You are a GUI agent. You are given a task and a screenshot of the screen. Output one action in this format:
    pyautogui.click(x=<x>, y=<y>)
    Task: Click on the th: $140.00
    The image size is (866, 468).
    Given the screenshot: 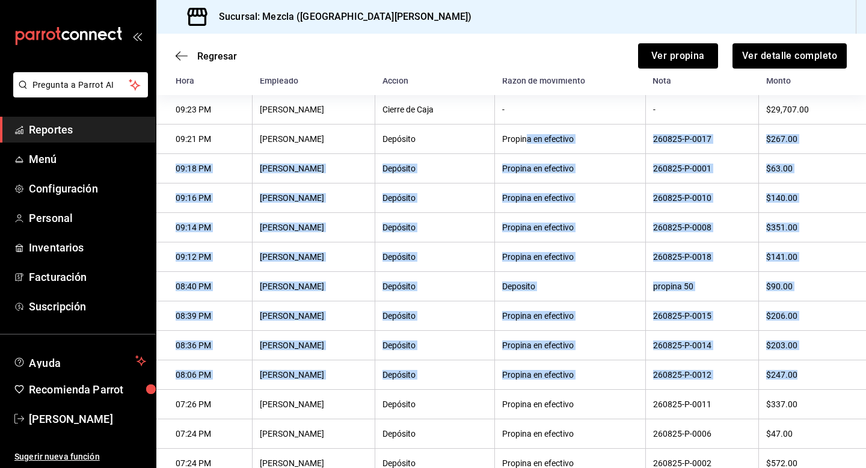 What is the action you would take?
    pyautogui.click(x=813, y=198)
    